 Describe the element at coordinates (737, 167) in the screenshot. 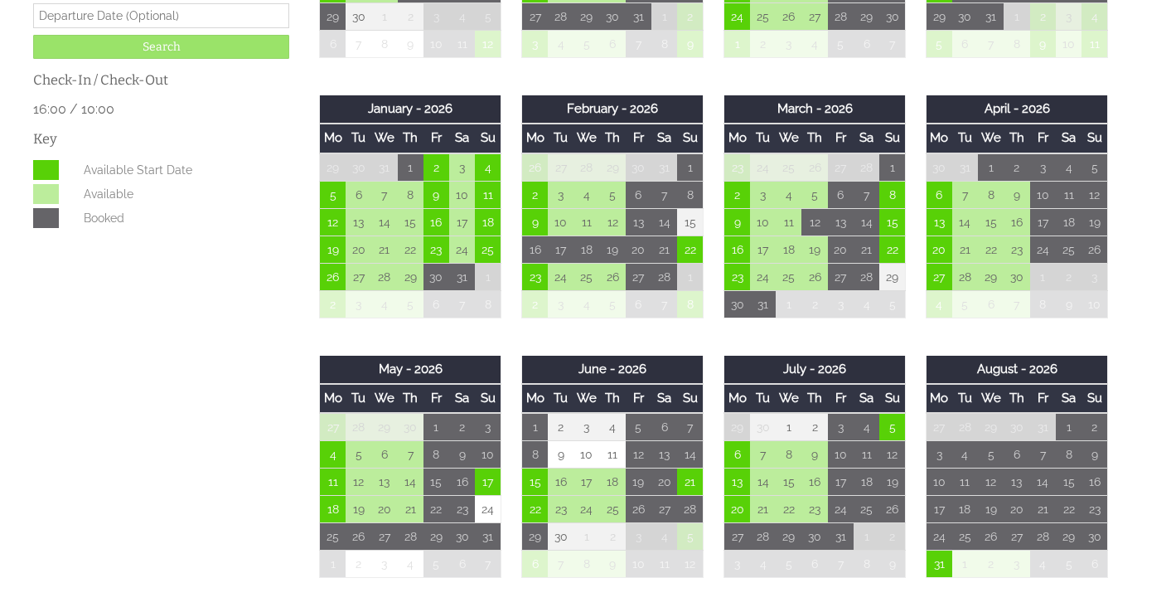

I see `td: 23` at that location.